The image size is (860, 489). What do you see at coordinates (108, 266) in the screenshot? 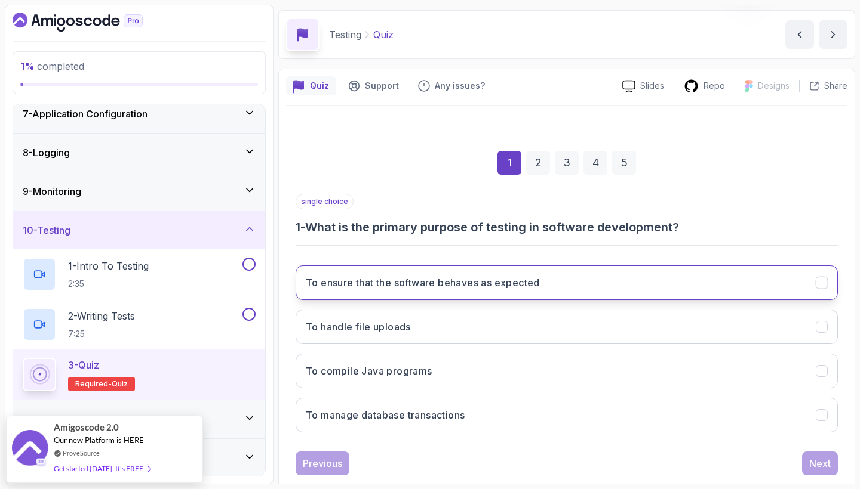
I see `p: 1 - Intro To Testing` at bounding box center [108, 266].